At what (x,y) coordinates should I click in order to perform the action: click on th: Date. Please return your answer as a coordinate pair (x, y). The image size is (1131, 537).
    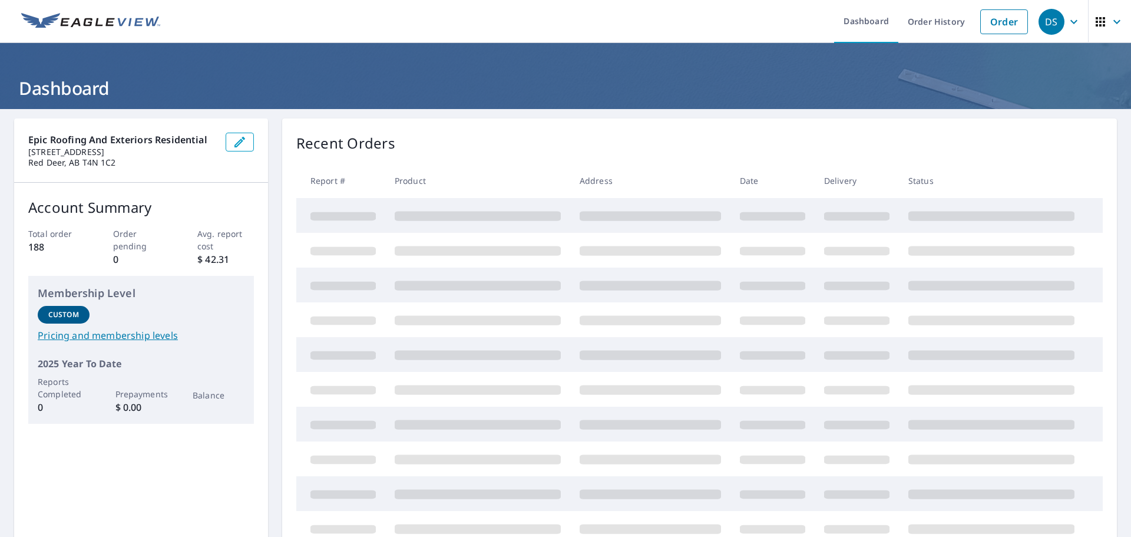
    Looking at the image, I should click on (773, 180).